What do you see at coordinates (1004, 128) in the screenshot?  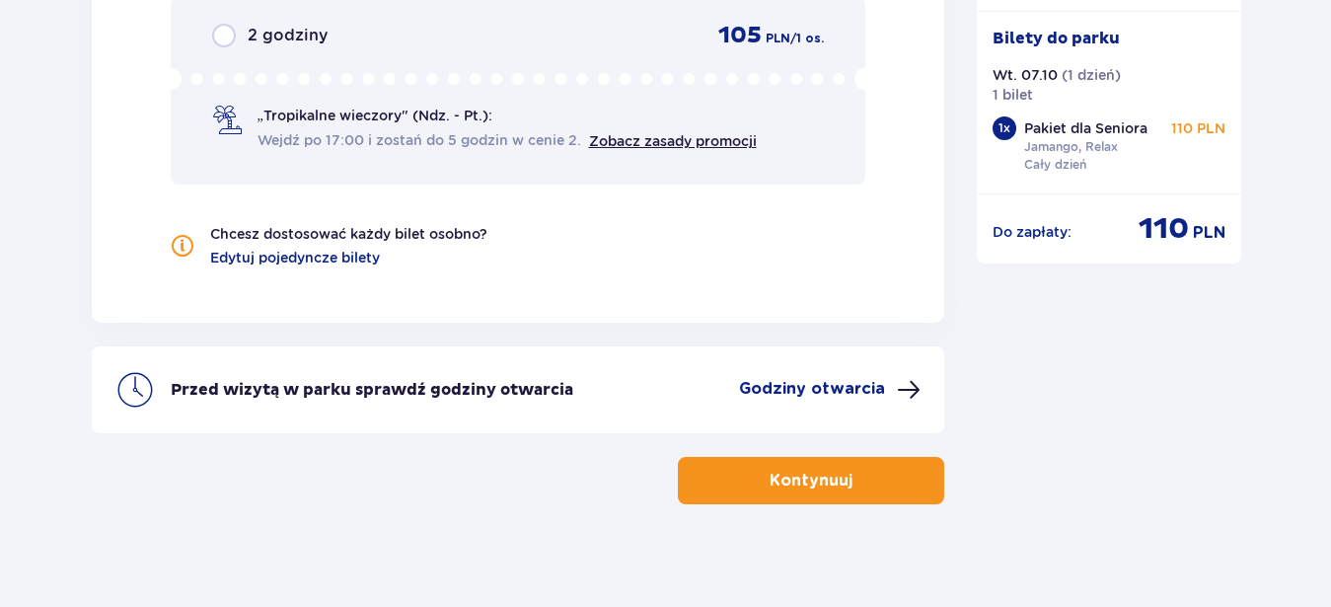 I see `div: 1 x` at bounding box center [1004, 128].